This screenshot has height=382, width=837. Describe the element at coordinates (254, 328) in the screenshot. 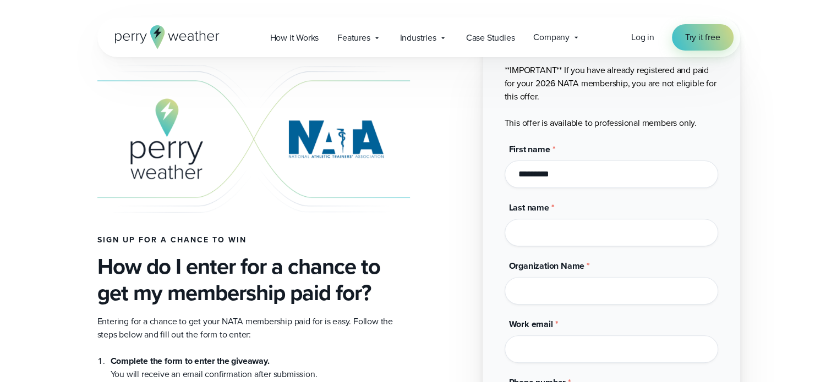

I see `p: Entering for a chance to get your NATA membership paid for is easy. Follow the steps below and fi...` at that location.